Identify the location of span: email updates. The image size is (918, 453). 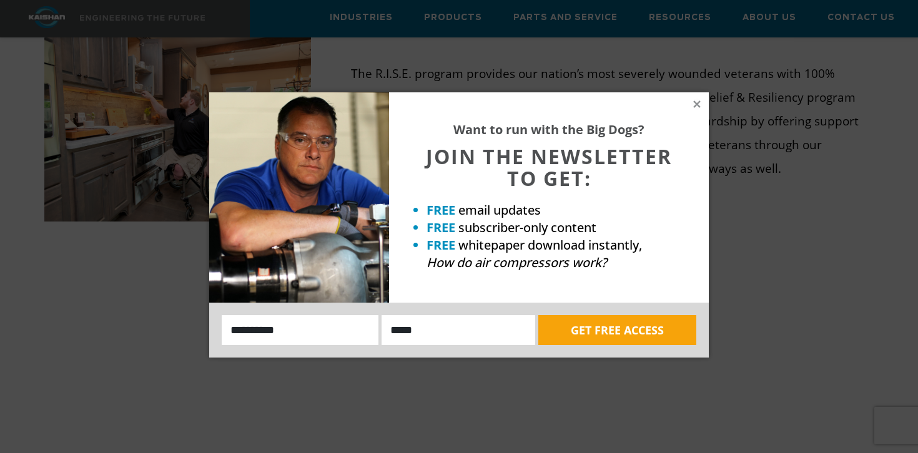
(499, 210).